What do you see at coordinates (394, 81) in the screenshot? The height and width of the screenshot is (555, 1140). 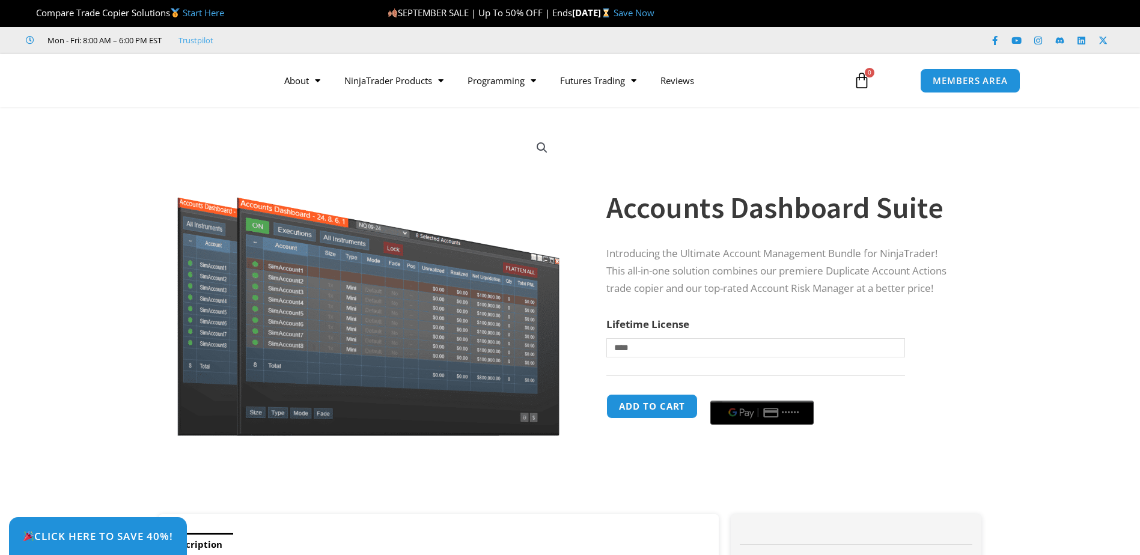 I see `a: NinjaTrader Products` at bounding box center [394, 81].